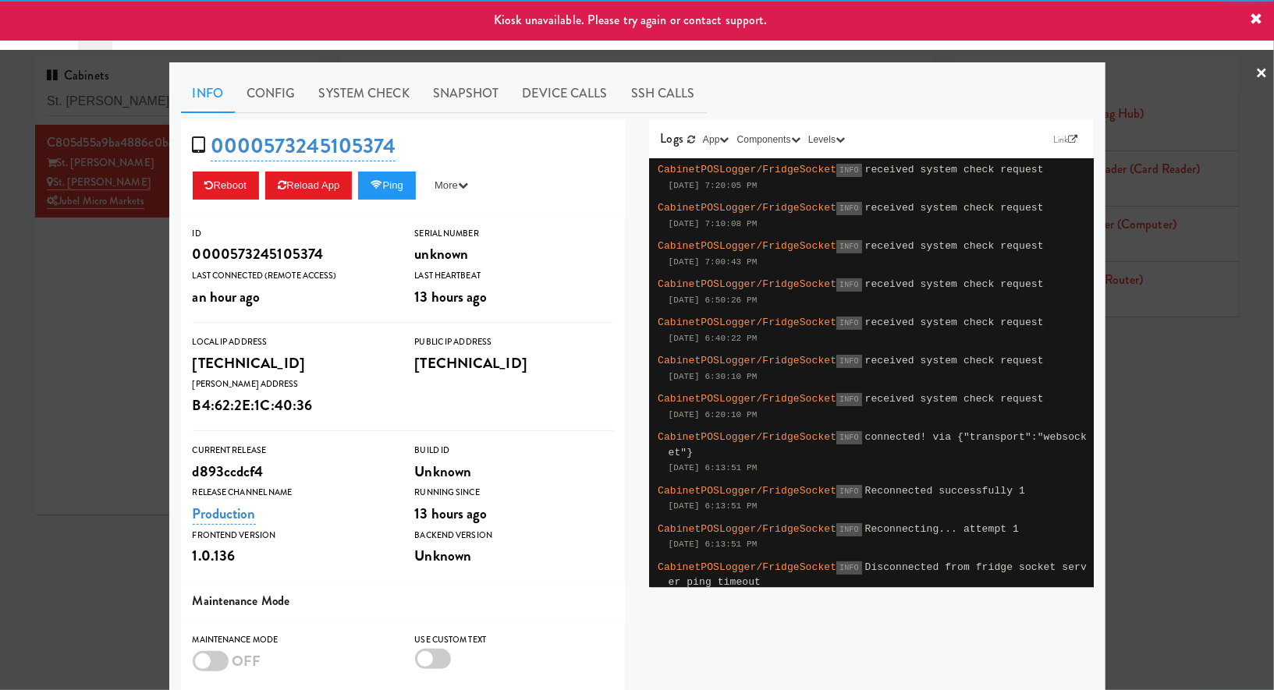 This screenshot has height=690, width=1274. What do you see at coordinates (826, 140) in the screenshot?
I see `button: Levels` at bounding box center [826, 140].